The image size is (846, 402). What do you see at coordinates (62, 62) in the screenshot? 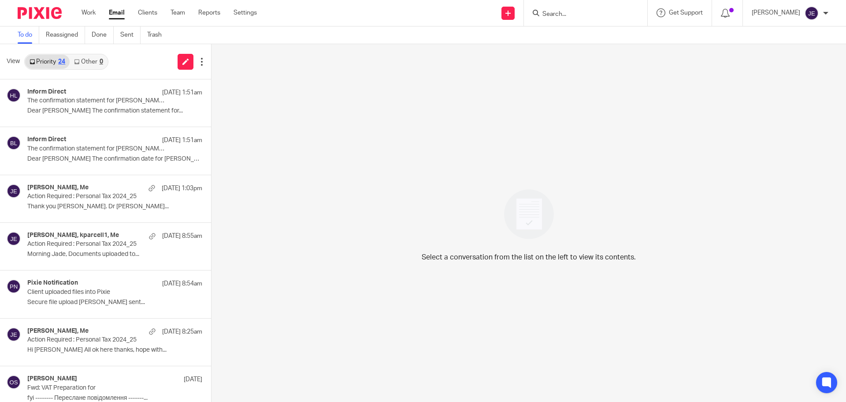
I see `div: 24` at bounding box center [62, 62].